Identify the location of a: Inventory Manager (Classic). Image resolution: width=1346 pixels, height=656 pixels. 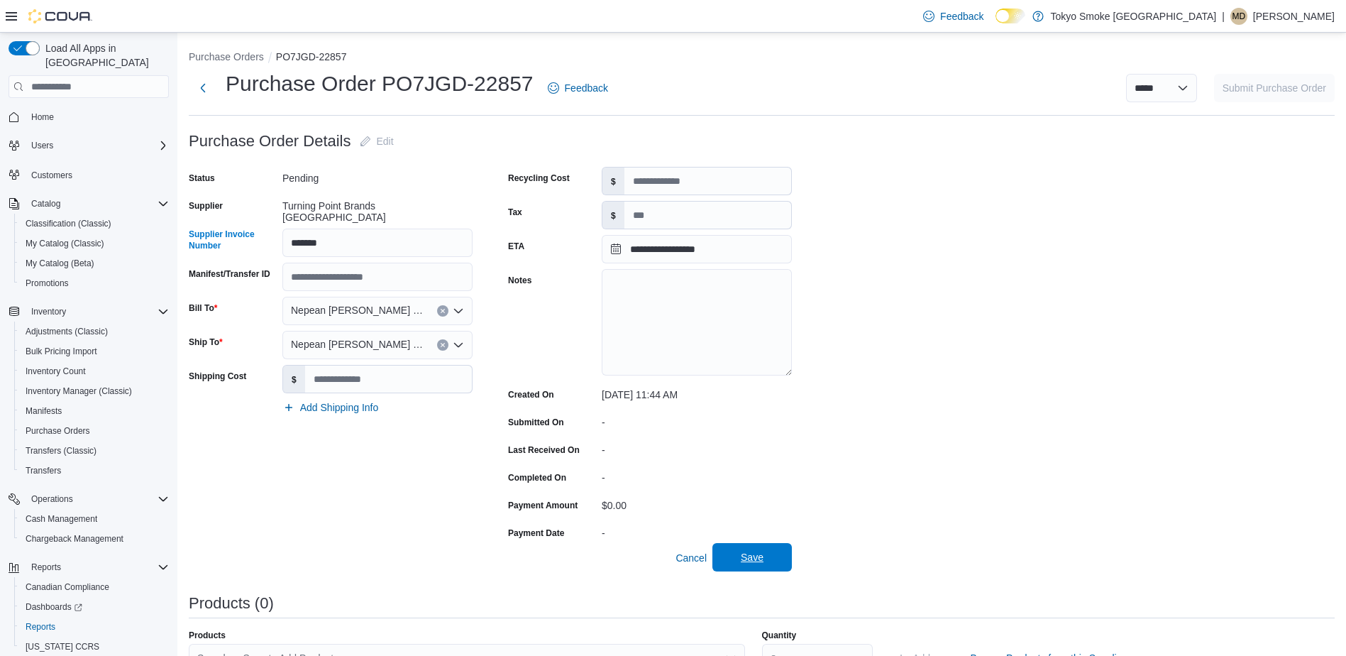
(79, 391).